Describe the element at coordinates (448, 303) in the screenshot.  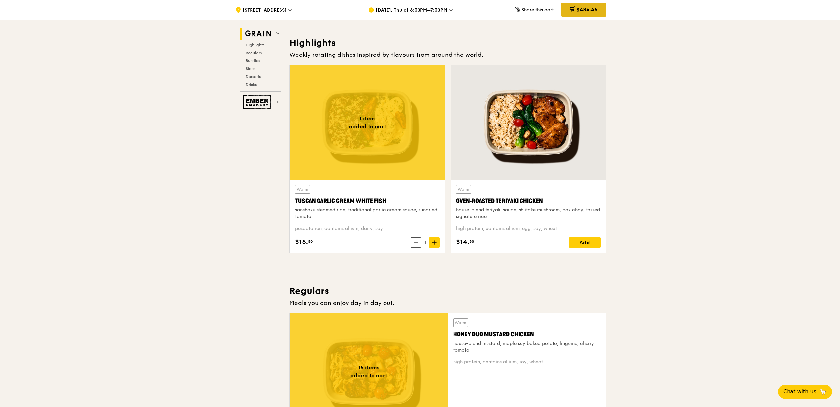
I see `div: Meals you can enjoy day in day out.` at that location.